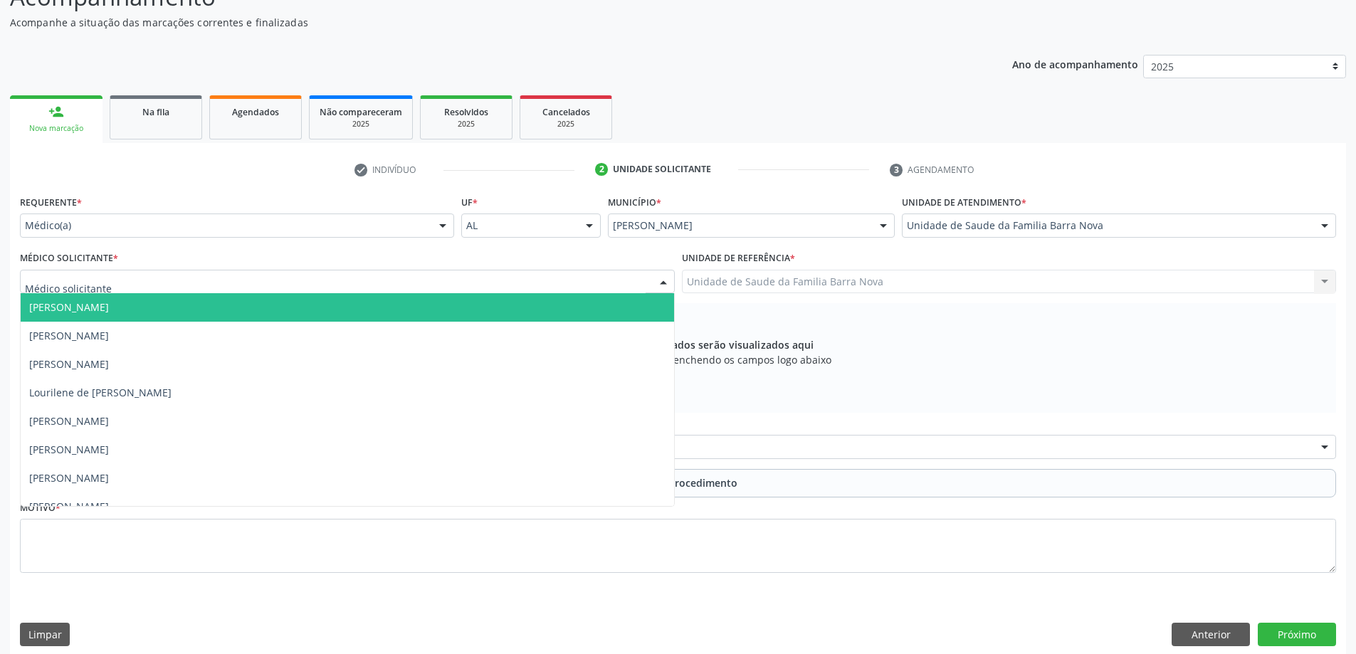 This screenshot has height=654, width=1356. I want to click on label: Médico Solicitante, so click(69, 258).